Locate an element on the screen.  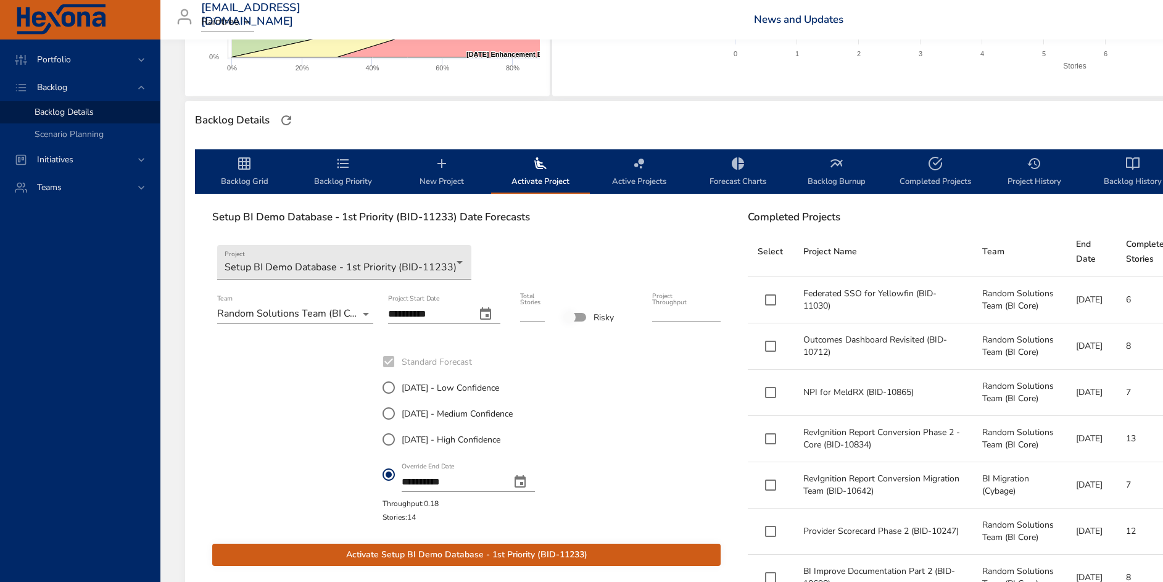
td: Provider Scorecard Phase 2 (BID-10247) is located at coordinates (883, 531).